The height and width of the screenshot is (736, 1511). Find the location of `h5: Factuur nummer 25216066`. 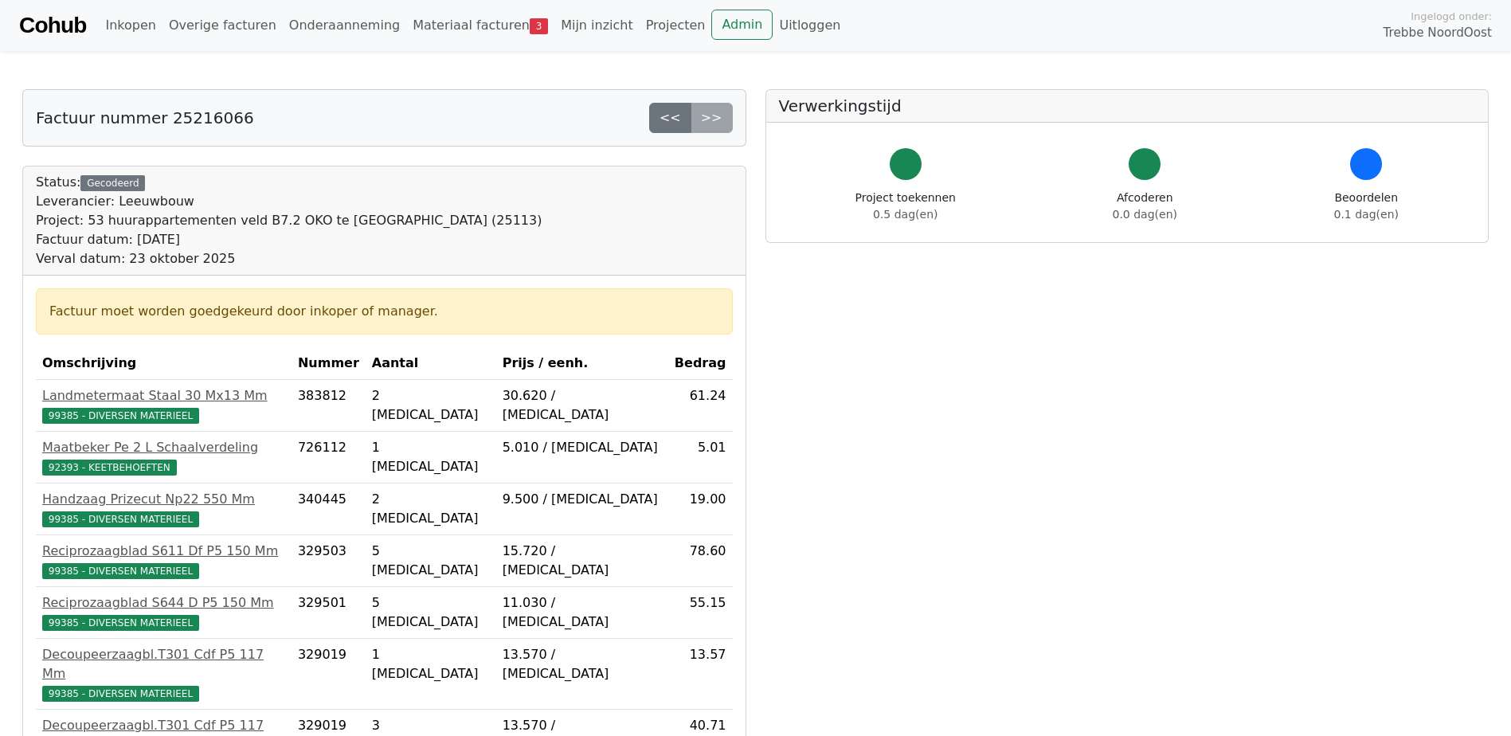

h5: Factuur nummer 25216066 is located at coordinates (145, 118).